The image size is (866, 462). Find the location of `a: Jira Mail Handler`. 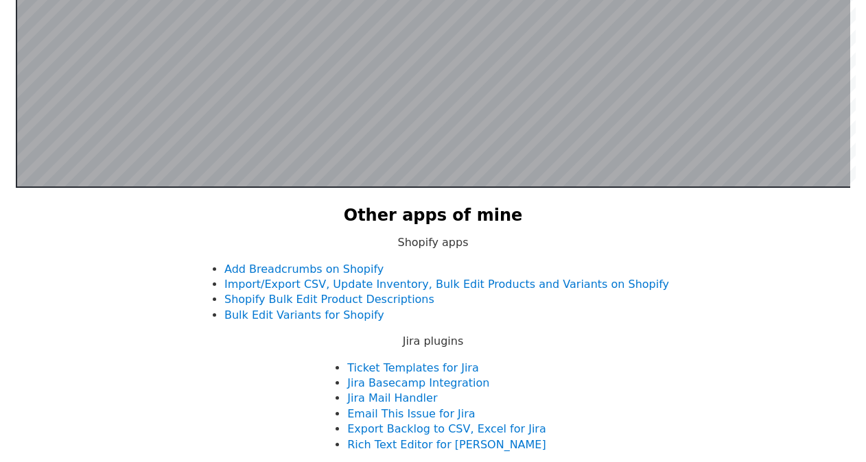

a: Jira Mail Handler is located at coordinates (392, 398).